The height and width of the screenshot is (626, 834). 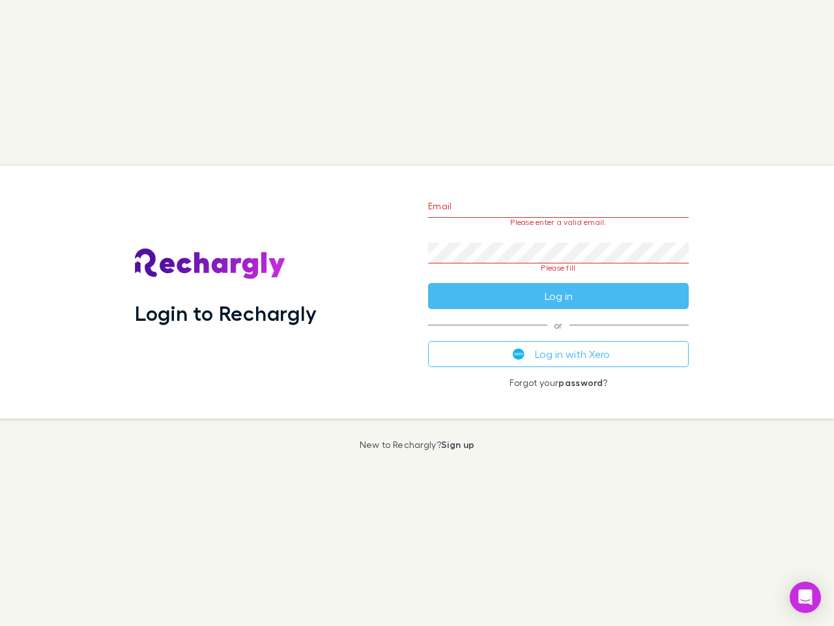 What do you see at coordinates (559, 325) in the screenshot?
I see `span: or` at bounding box center [559, 325].